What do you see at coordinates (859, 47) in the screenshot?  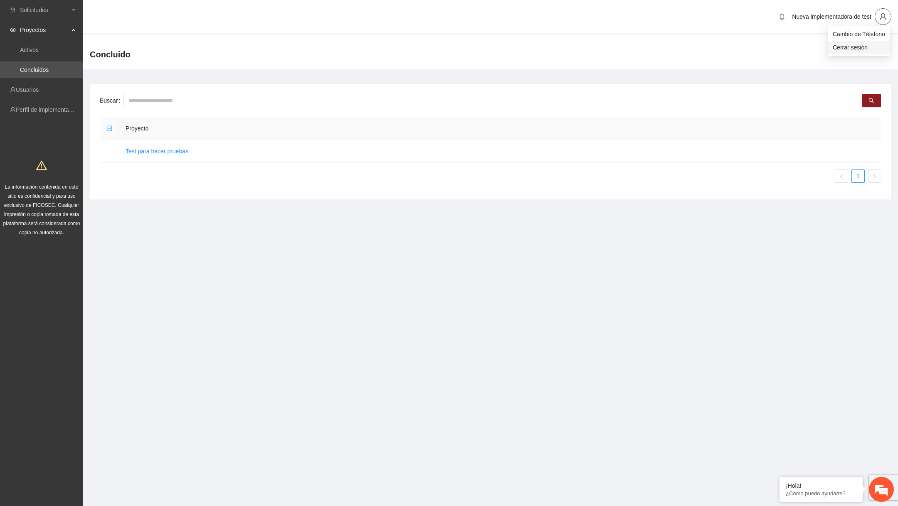 I see `span: Cerrar sesión` at bounding box center [859, 47].